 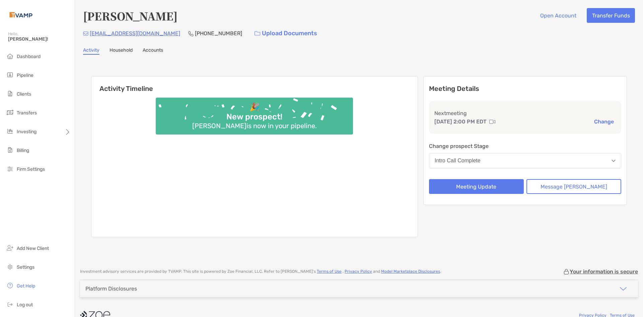 What do you see at coordinates (10, 150) in the screenshot?
I see `img: billing icon` at bounding box center [10, 150].